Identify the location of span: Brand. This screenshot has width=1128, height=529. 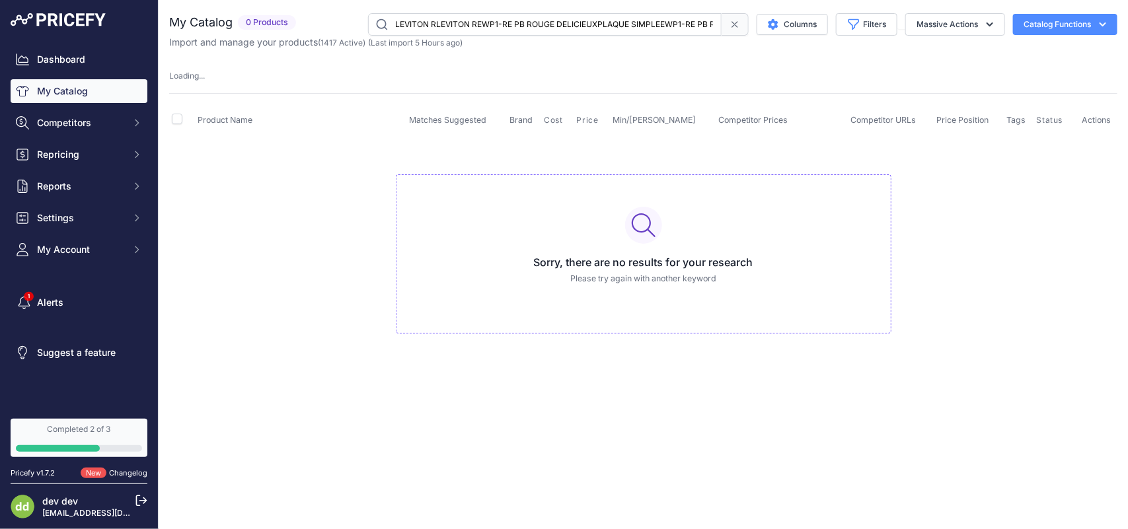
(521, 120).